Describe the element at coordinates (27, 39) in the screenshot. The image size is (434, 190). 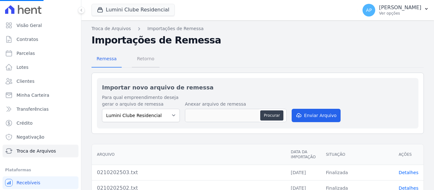
I see `span: Contratos` at that location.